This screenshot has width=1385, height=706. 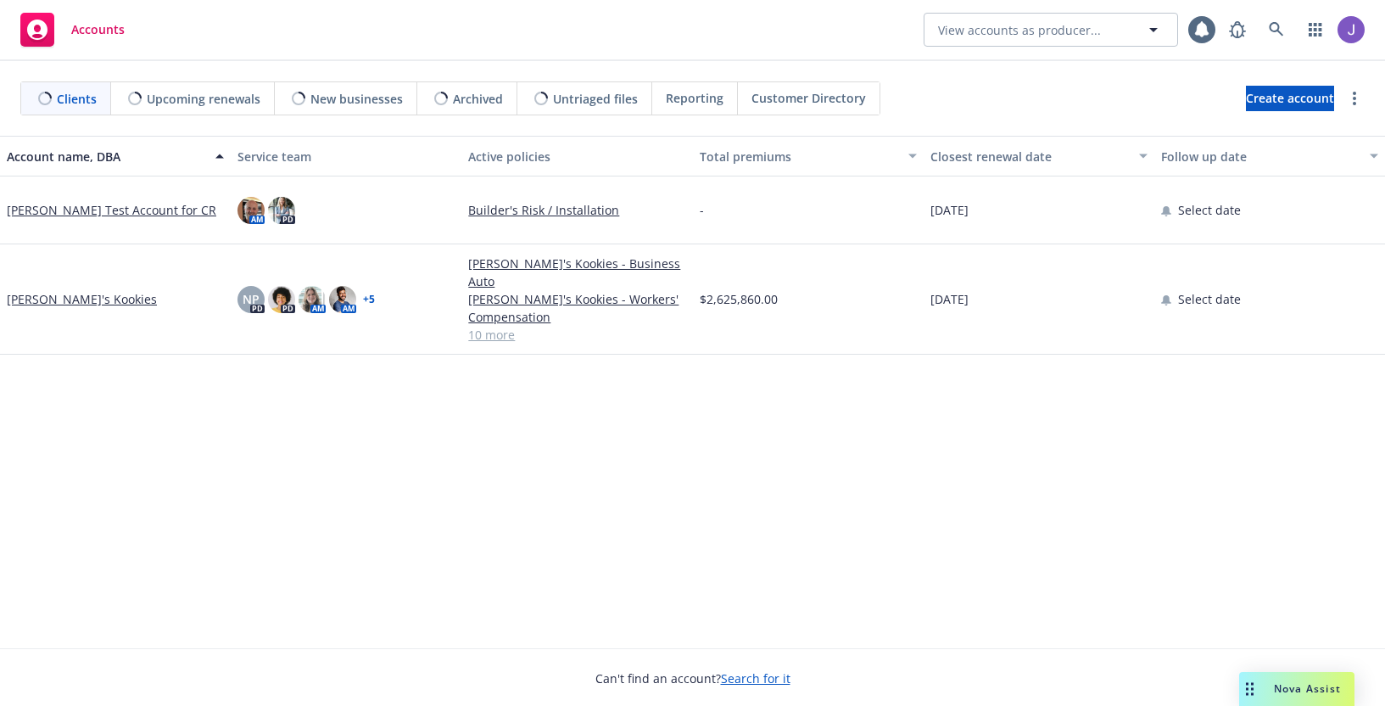 I want to click on span: Untriaged files, so click(x=596, y=98).